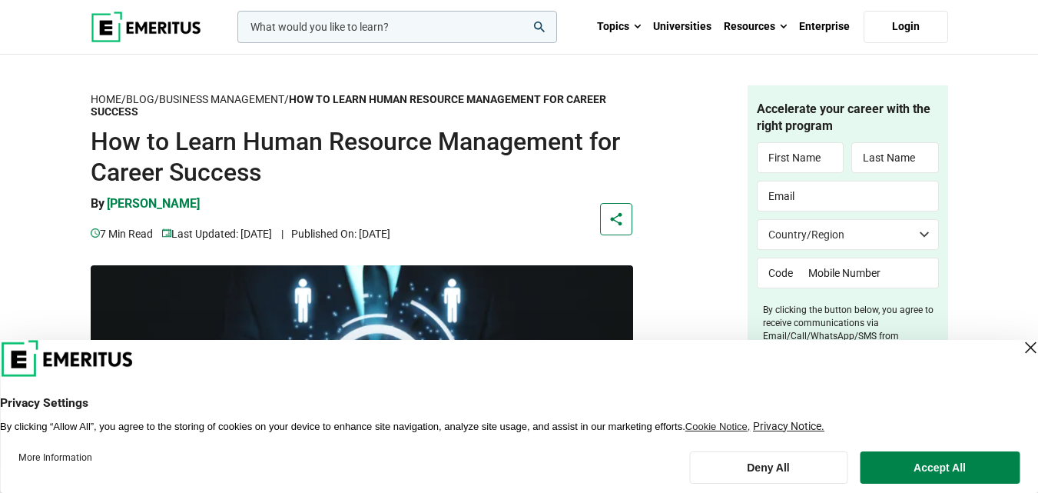 This screenshot has height=493, width=1038. Describe the element at coordinates (362, 157) in the screenshot. I see `h1: How to Learn Human Resource Management for Career Success` at that location.